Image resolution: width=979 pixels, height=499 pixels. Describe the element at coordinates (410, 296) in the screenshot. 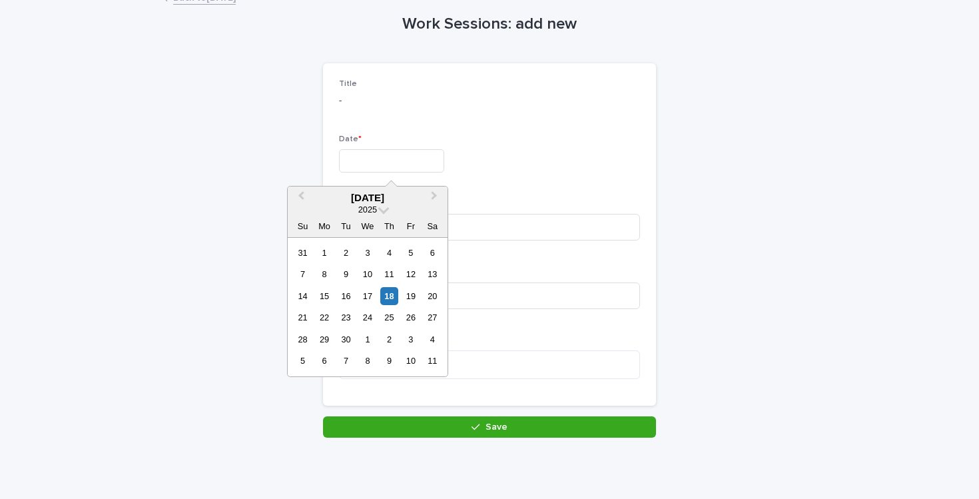

I see `div: Choose Friday, September 19th, 2025` at that location.